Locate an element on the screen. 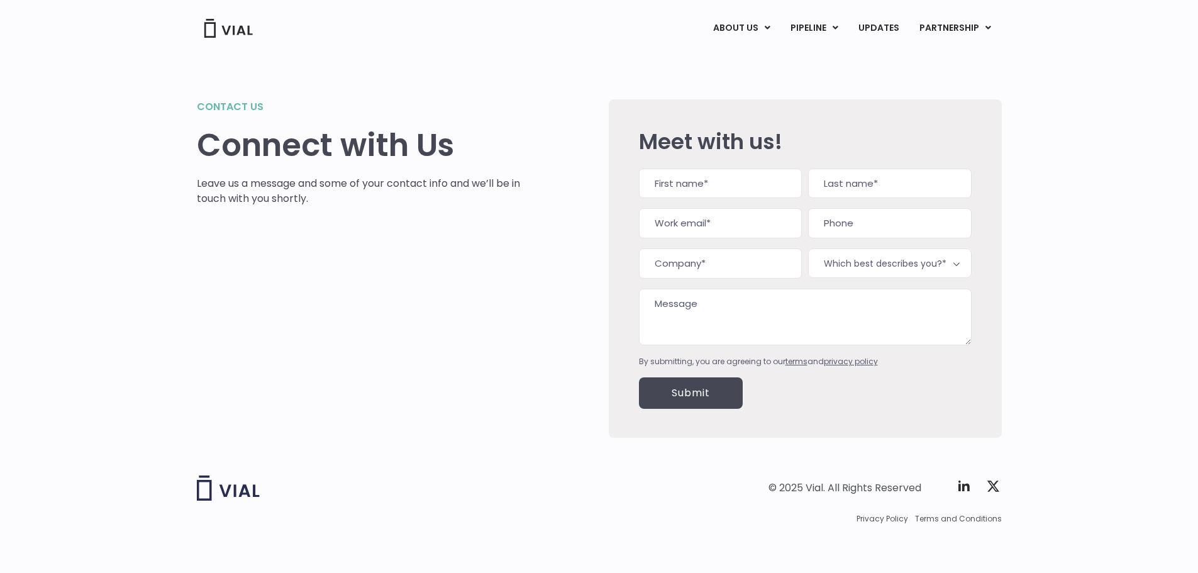  a: Privacy Policy is located at coordinates (882, 519).